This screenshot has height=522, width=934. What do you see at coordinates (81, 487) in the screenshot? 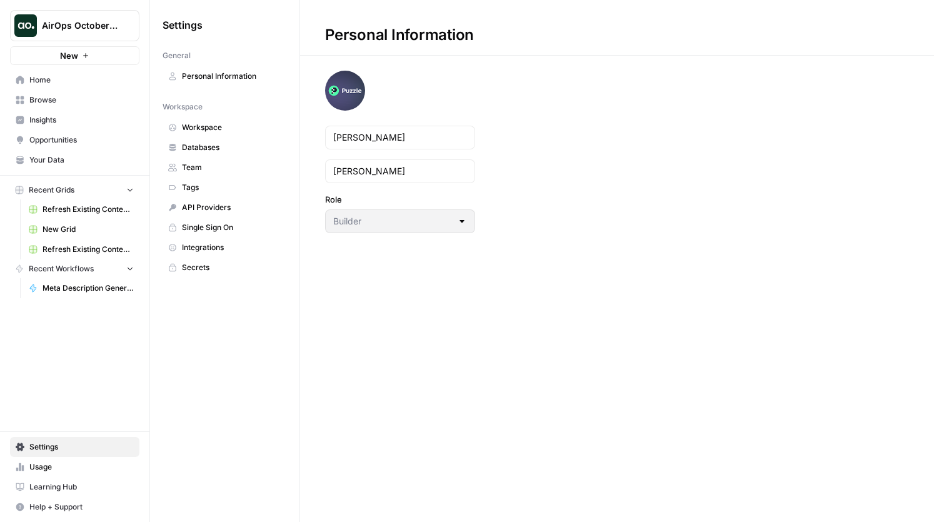
I see `span: Learning Hub` at bounding box center [81, 487].